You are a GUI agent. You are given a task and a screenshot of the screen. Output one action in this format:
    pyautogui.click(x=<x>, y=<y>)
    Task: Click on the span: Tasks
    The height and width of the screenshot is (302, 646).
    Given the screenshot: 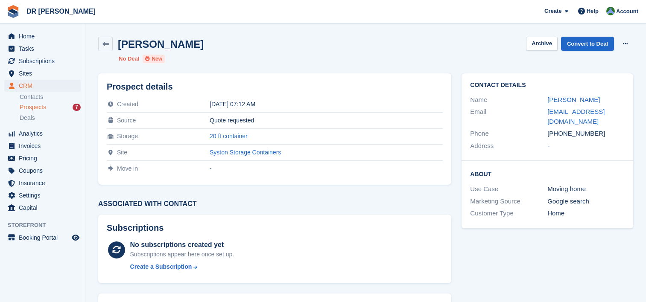 What is the action you would take?
    pyautogui.click(x=44, y=49)
    